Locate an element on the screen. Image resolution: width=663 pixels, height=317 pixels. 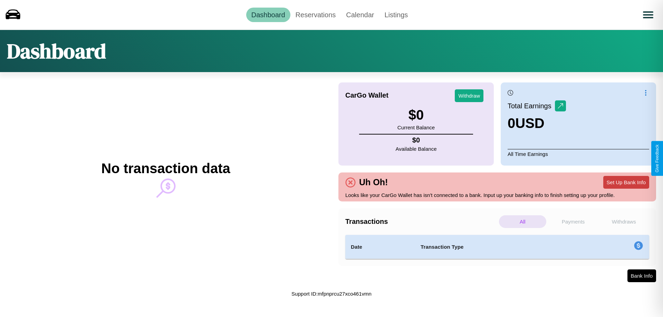
div: Give Feedback is located at coordinates (657, 159).